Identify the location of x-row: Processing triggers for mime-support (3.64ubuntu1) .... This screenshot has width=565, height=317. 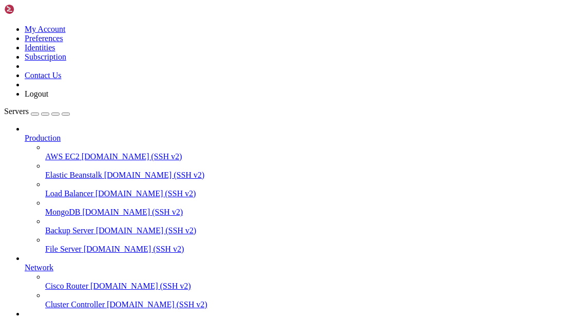
(217, 184).